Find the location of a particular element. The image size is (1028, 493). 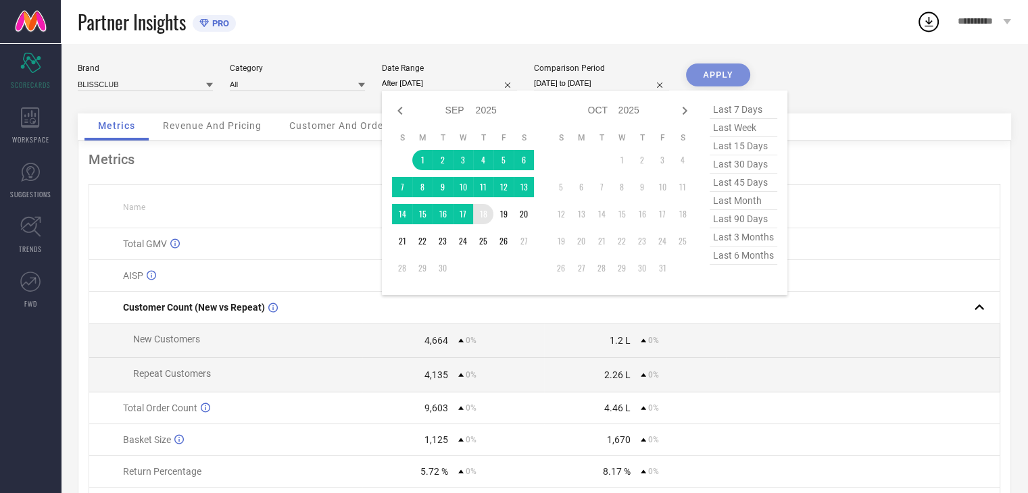

td: Thu Sep 11 2025 is located at coordinates (483, 187).